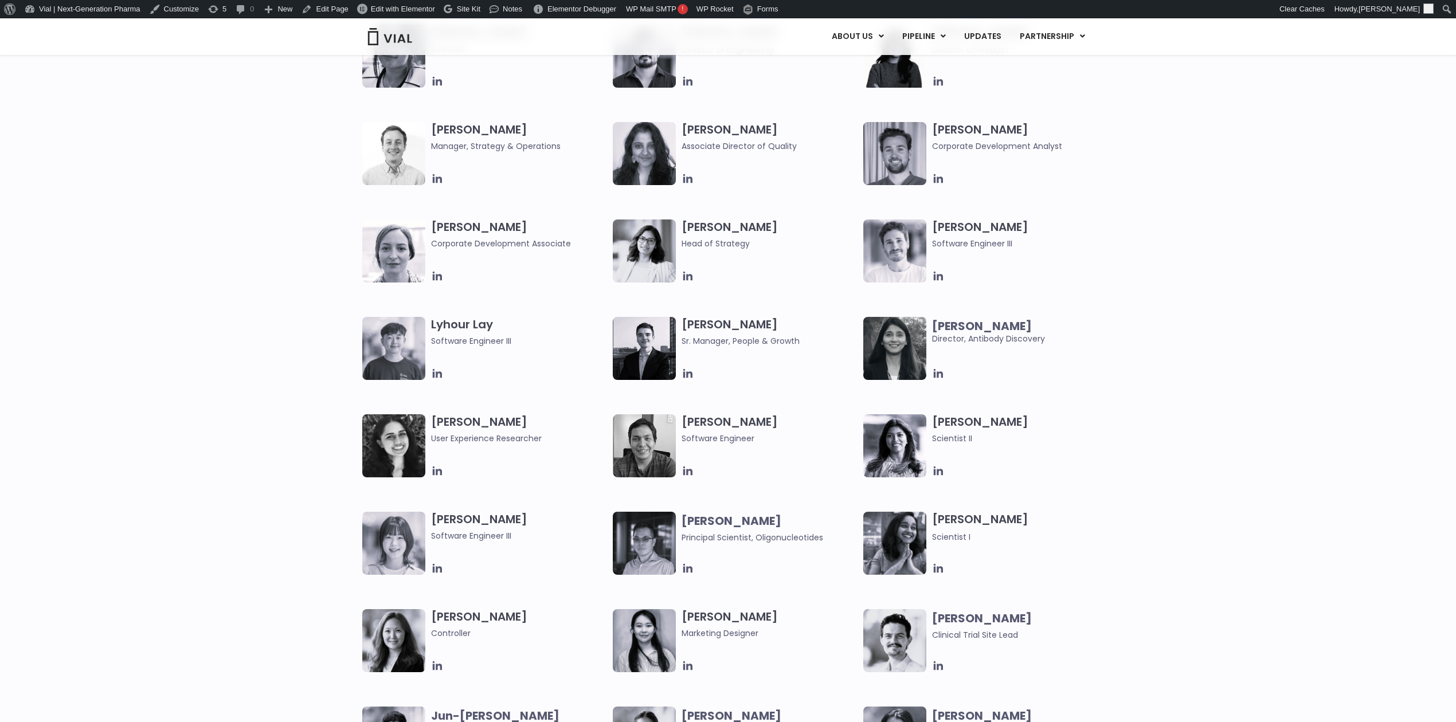 This screenshot has width=1456, height=722. I want to click on img: A black and white photo of a man smiling, holding a vial., so click(644, 446).